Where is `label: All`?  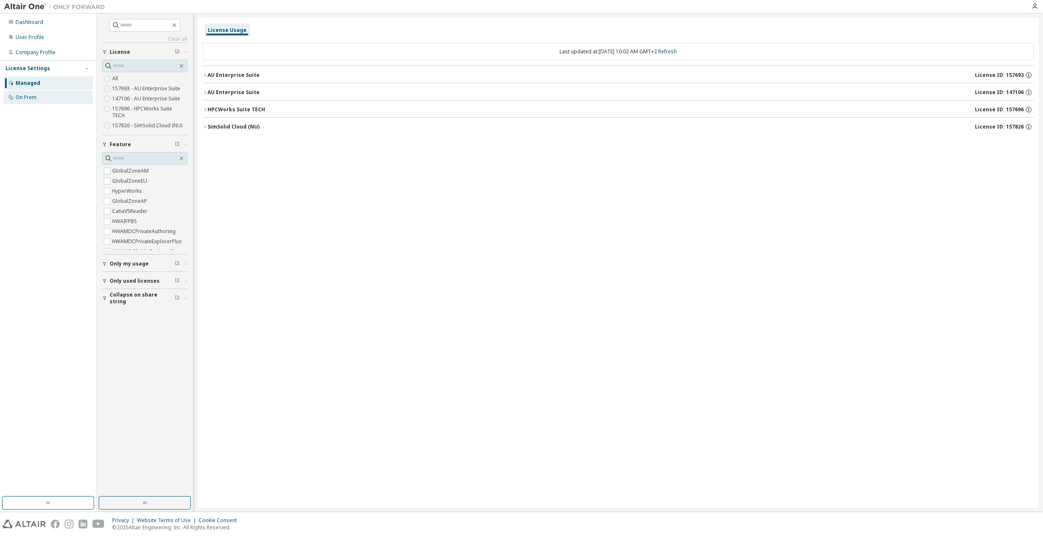 label: All is located at coordinates (116, 79).